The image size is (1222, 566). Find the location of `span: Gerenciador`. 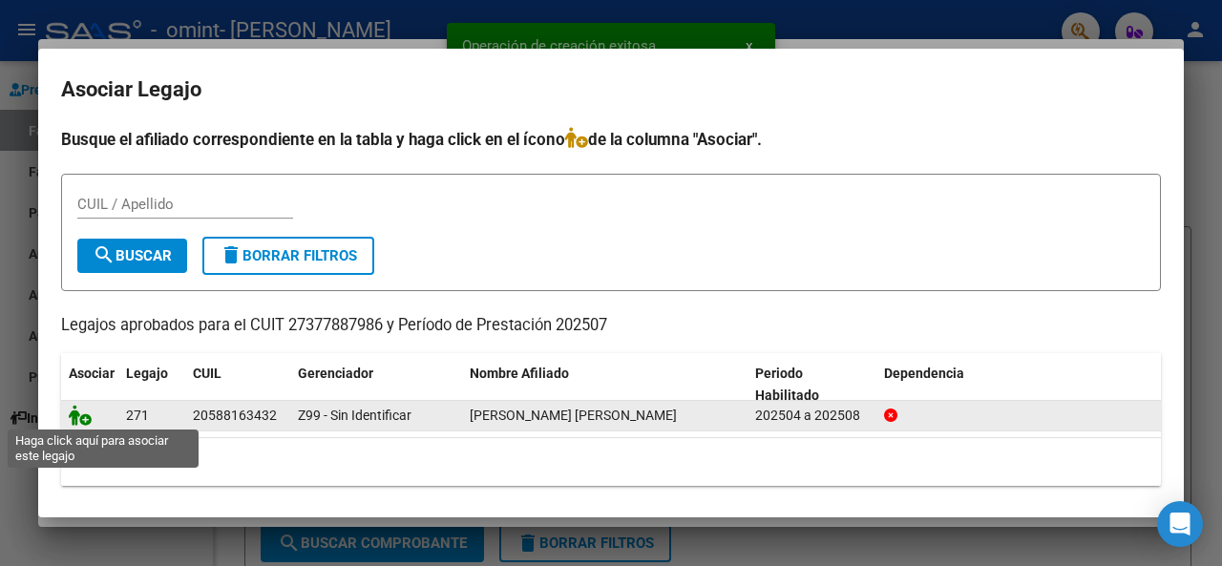

span: Gerenciador is located at coordinates (335, 373).